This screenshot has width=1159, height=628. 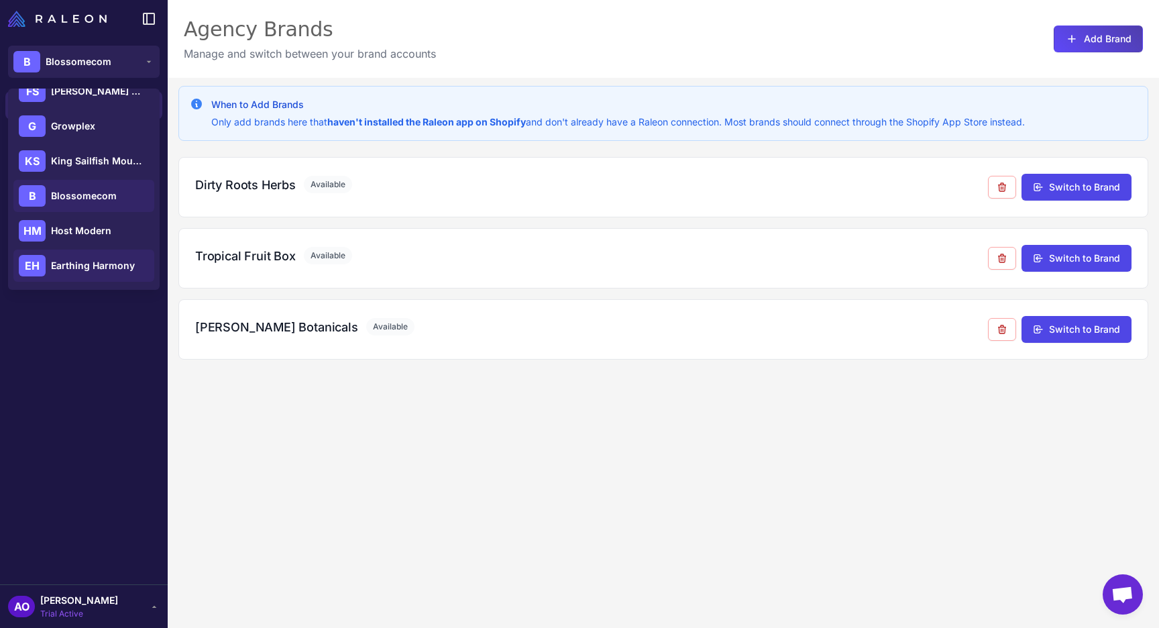 I want to click on div: KS, so click(x=32, y=161).